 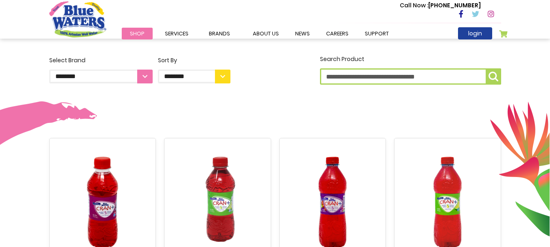 What do you see at coordinates (137, 33) in the screenshot?
I see `span: Shop` at bounding box center [137, 33].